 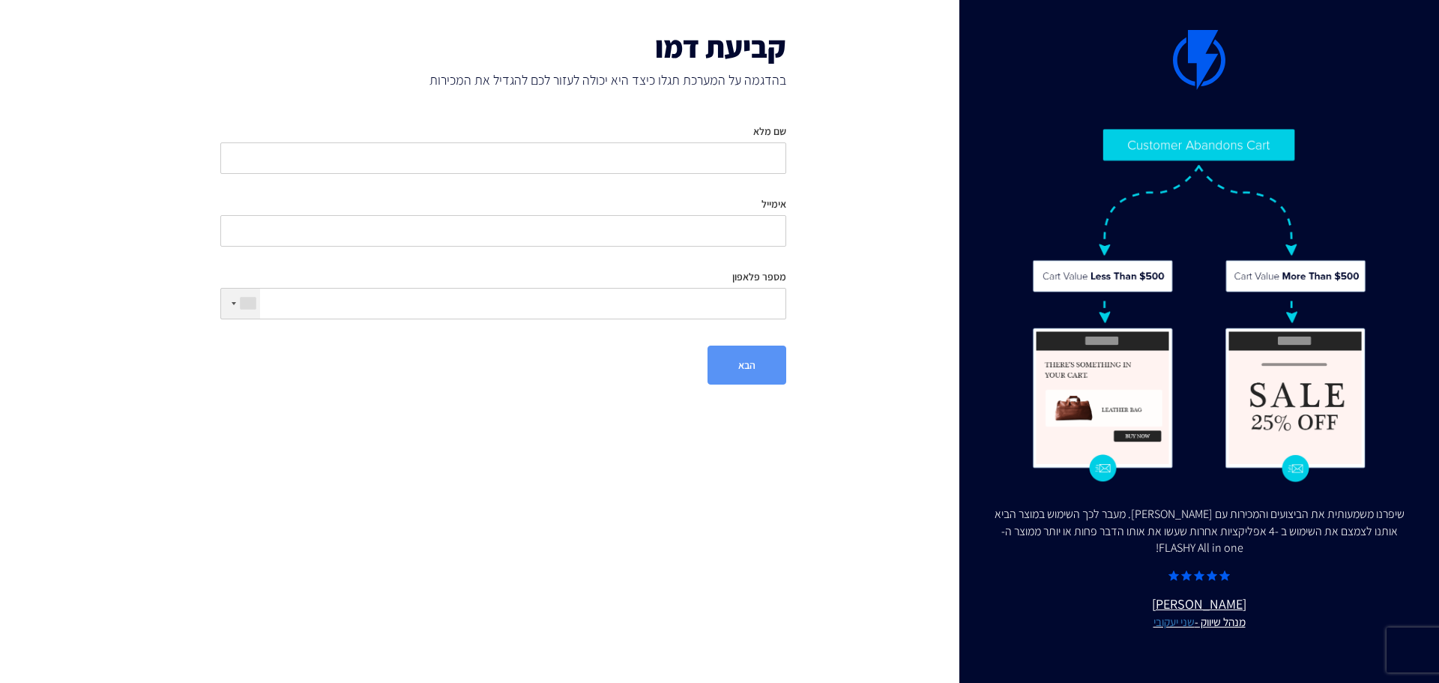 What do you see at coordinates (503, 80) in the screenshot?
I see `span: בהדגמה על המערכת תגלו כיצד היא יכולה לעזור לכם להגדיל את המכירות` at bounding box center [503, 80].